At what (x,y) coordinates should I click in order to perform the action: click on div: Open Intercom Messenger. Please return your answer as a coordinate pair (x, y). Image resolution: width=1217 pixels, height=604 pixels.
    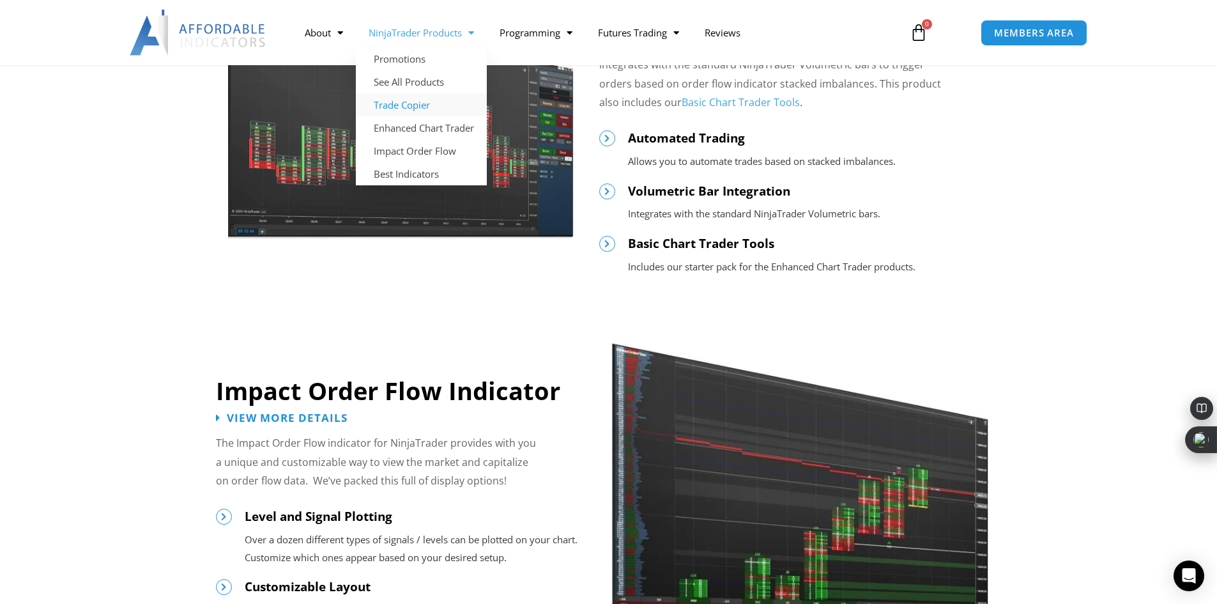
    Looking at the image, I should click on (1189, 576).